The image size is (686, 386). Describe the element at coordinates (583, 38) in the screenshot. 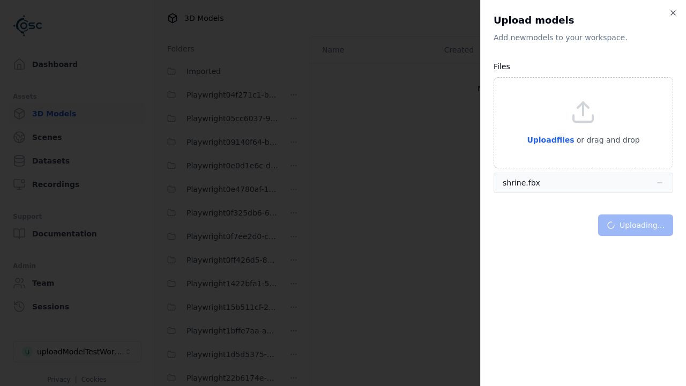

I see `p: Add new model s to your workspace.` at that location.